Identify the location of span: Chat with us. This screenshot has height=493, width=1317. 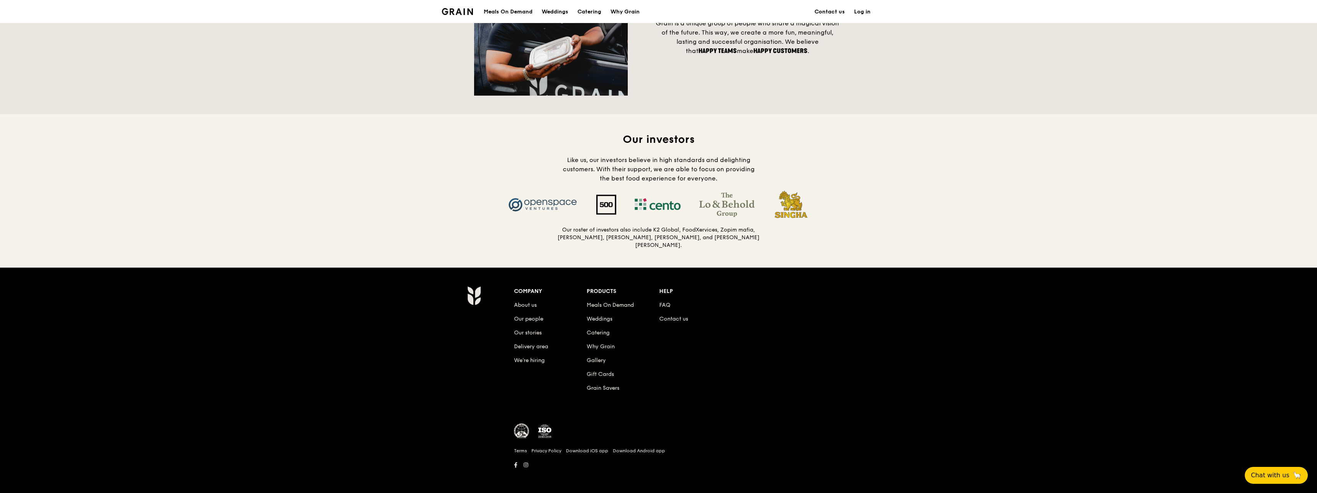
(1270, 476).